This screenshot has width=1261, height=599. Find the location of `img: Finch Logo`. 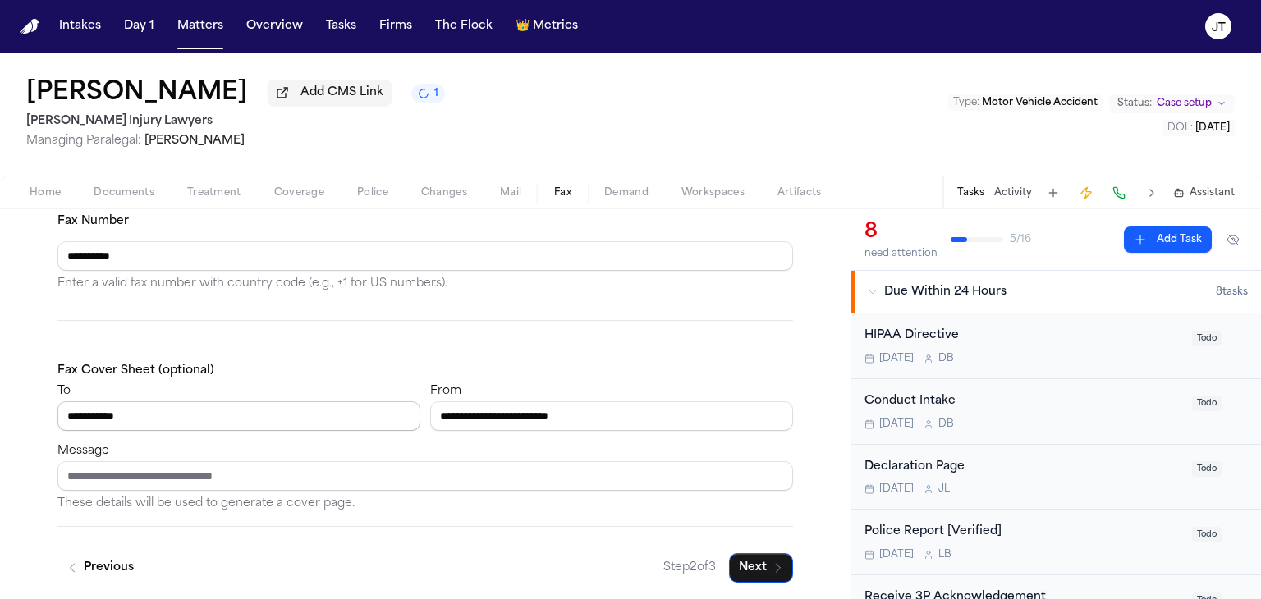

img: Finch Logo is located at coordinates (30, 26).